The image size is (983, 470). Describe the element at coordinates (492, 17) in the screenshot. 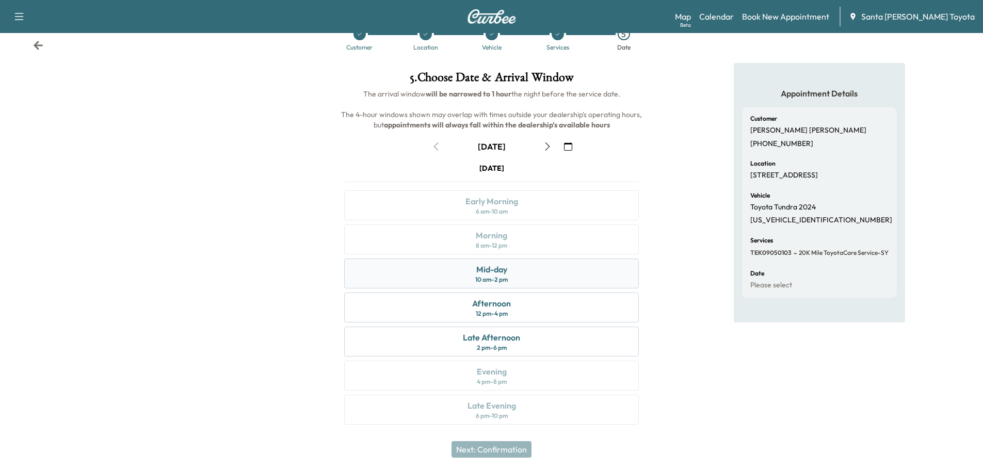

I see `img: Curbee Logo` at that location.